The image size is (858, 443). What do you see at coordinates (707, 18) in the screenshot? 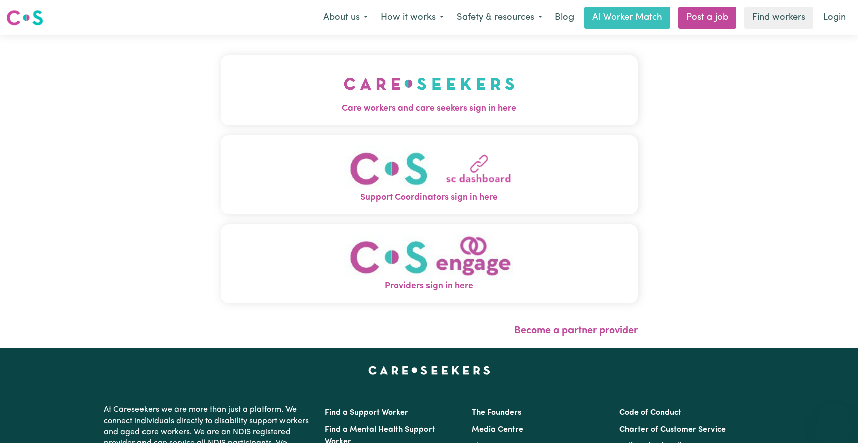
I see `a: Post a job` at bounding box center [707, 18].